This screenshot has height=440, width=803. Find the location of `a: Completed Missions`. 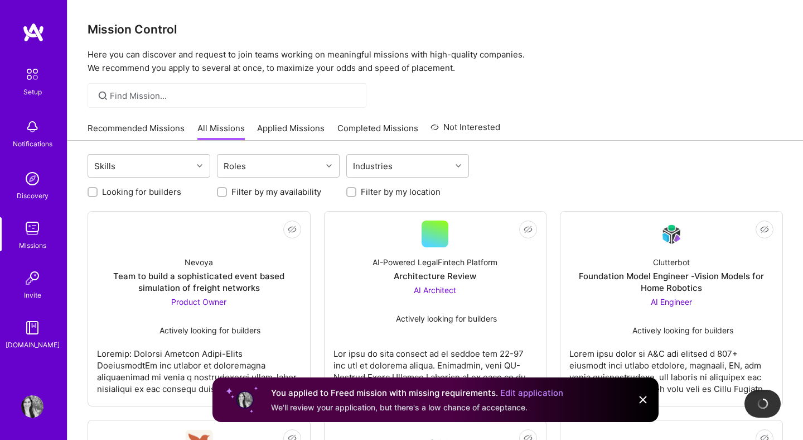

a: Completed Missions is located at coordinates (378, 131).